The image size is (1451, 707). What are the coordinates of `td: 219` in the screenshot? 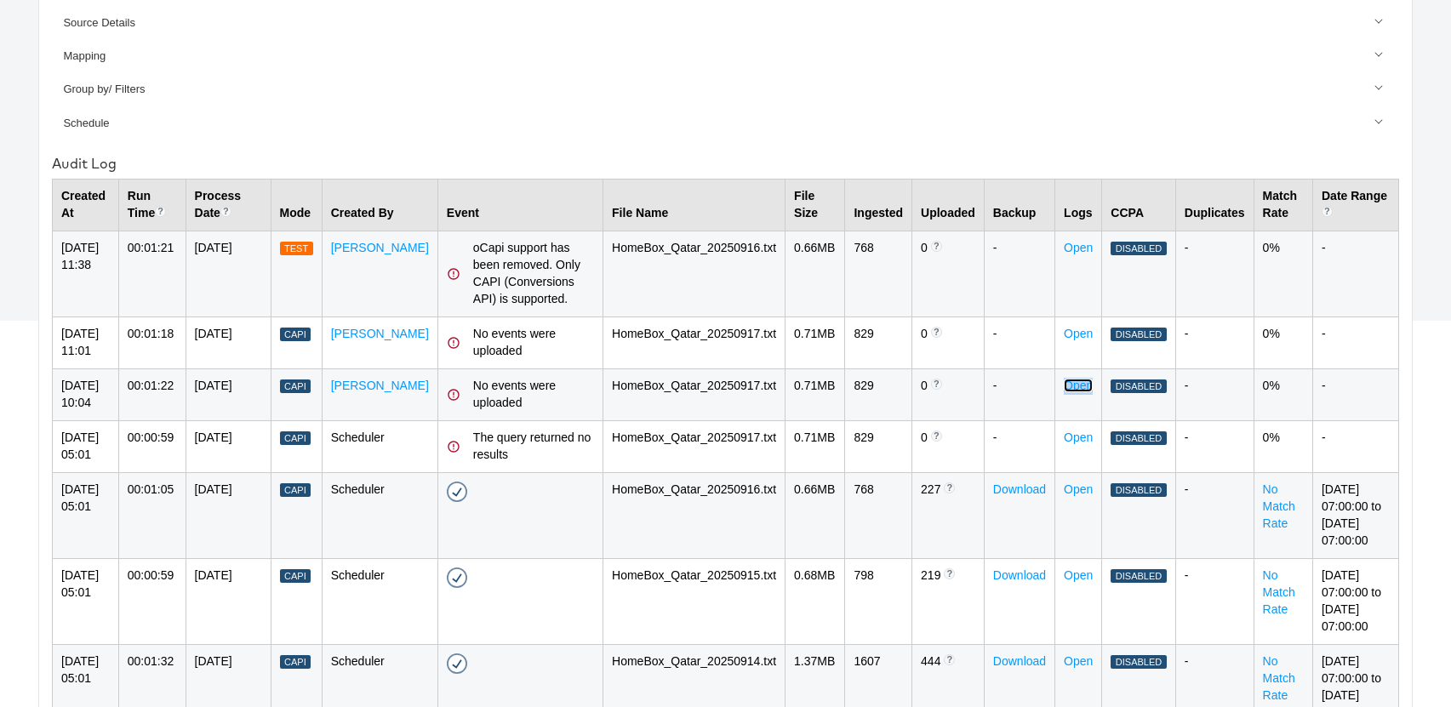 It's located at (948, 601).